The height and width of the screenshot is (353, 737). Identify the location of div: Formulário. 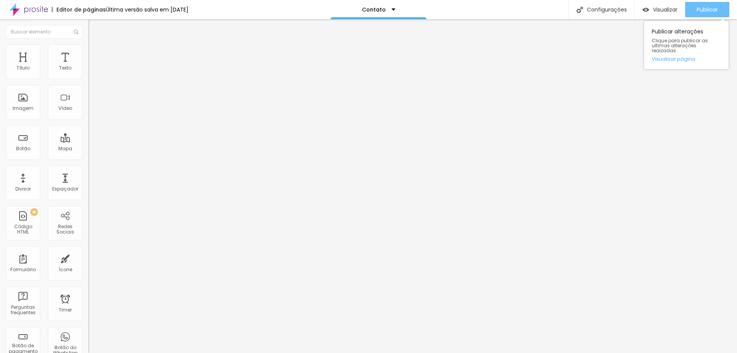
(23, 270).